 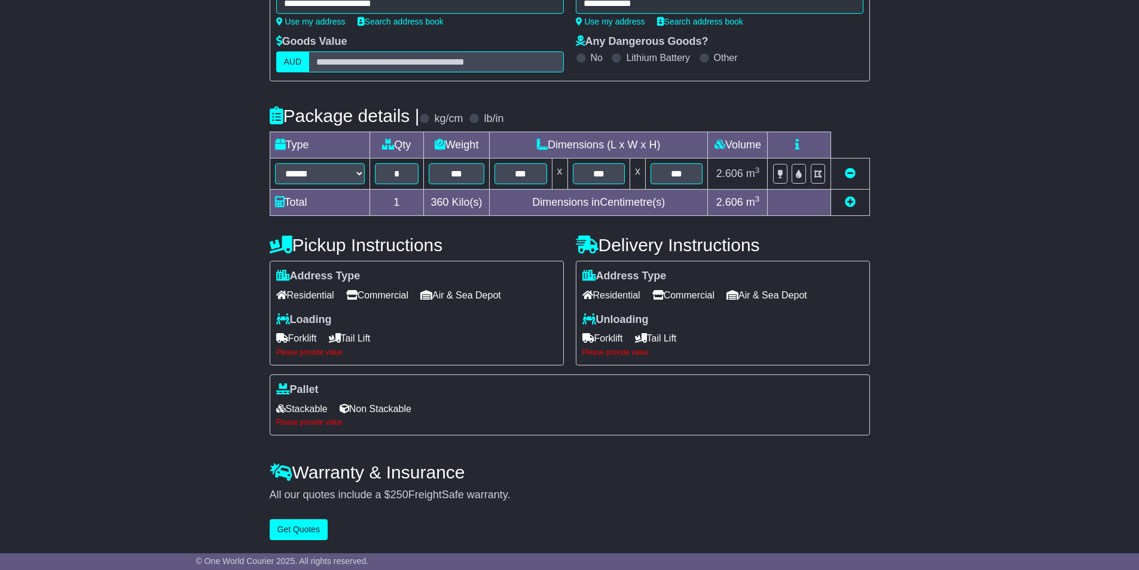 What do you see at coordinates (293, 62) in the screenshot?
I see `label: AUD` at bounding box center [293, 62].